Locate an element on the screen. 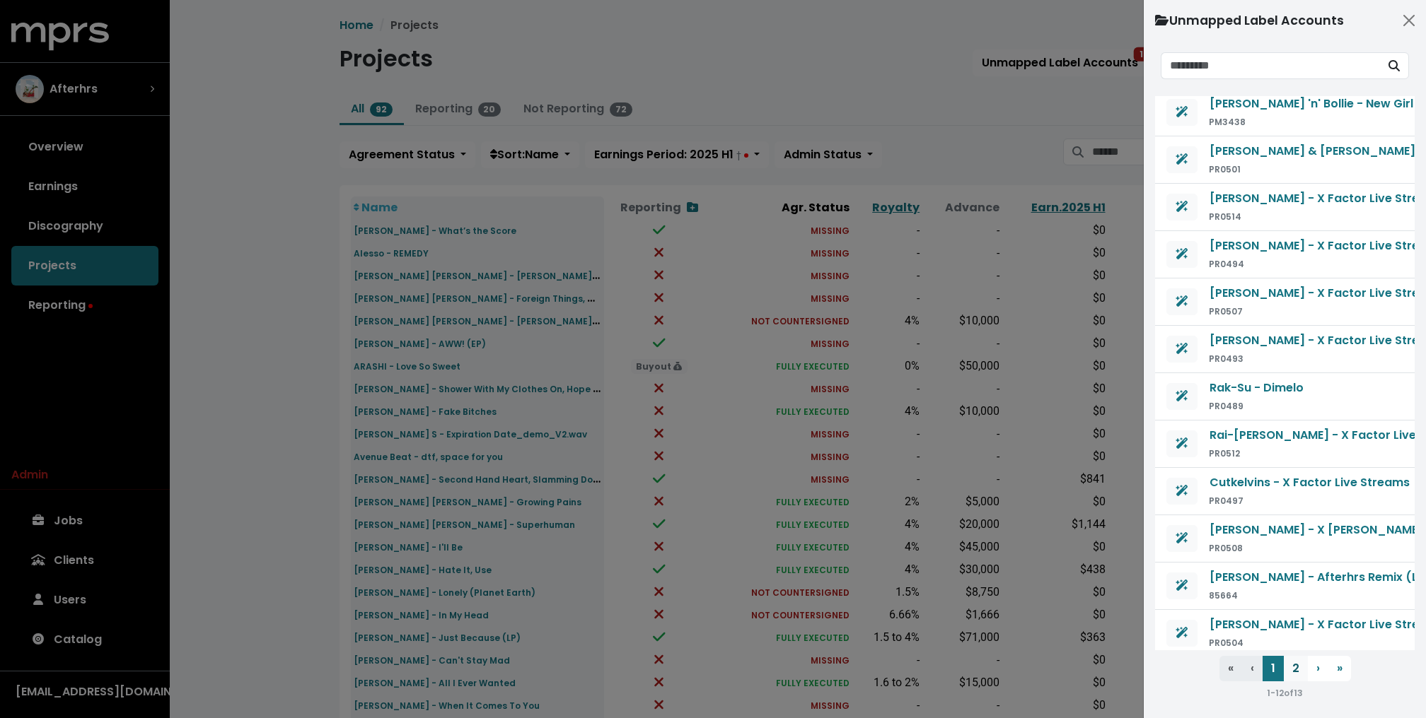 This screenshot has width=1426, height=718. button: Rak-Su - Dimelo is located at coordinates (1256, 388).